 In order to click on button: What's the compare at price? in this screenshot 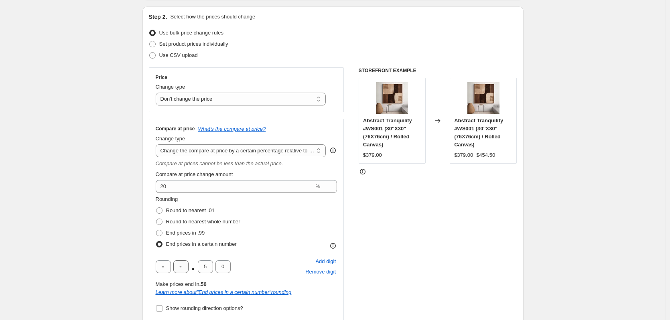, I will do `click(232, 129)`.